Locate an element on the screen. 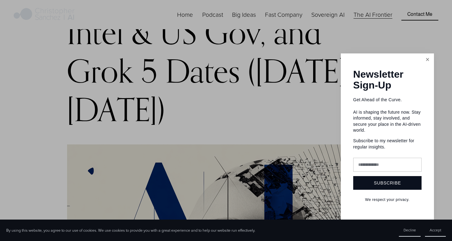 The height and width of the screenshot is (241, 452). span: Accept is located at coordinates (435, 230).